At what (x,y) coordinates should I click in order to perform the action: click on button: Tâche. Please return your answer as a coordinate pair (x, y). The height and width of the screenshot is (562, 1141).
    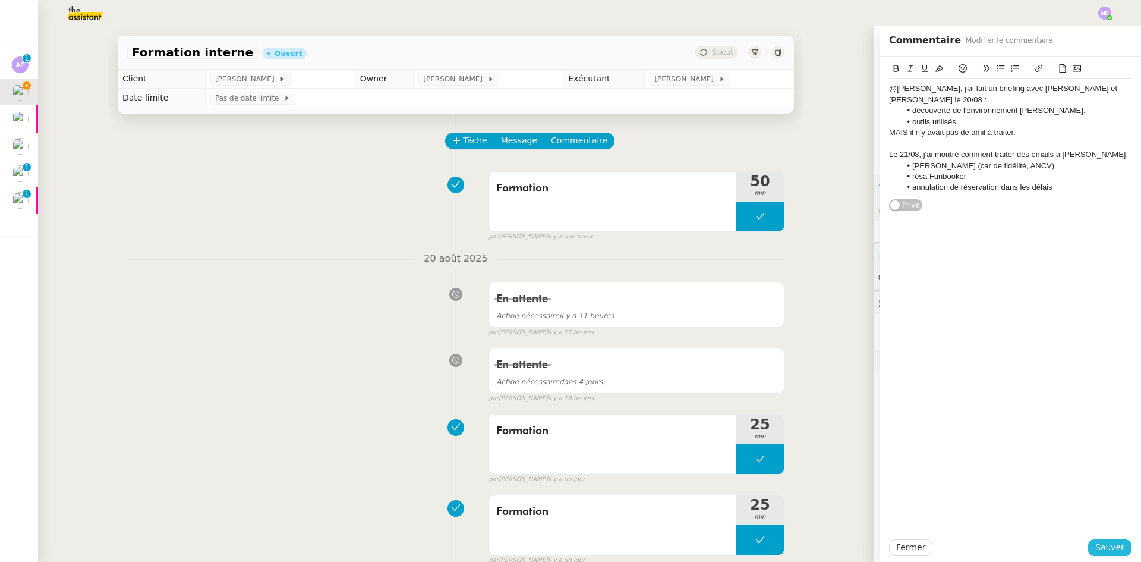
    Looking at the image, I should click on (470, 141).